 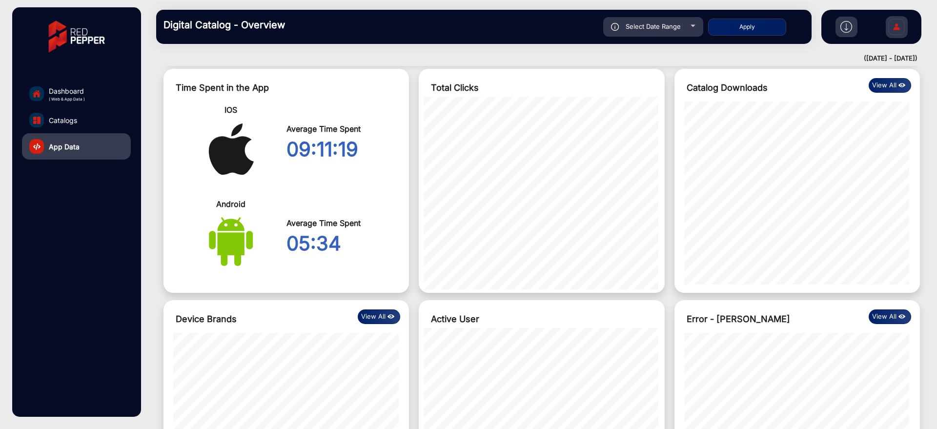 I want to click on span: ( Web & App Data ), so click(x=67, y=99).